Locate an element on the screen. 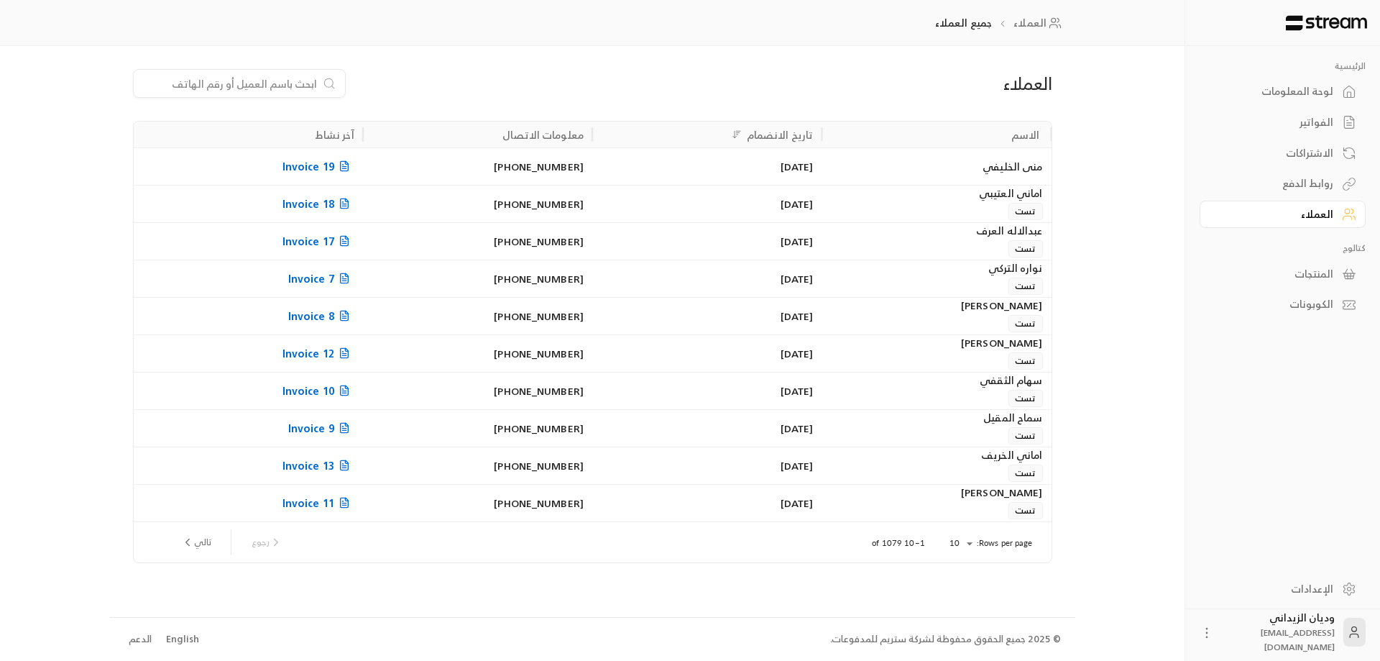 This screenshot has height=661, width=1380. div: سهام الثقفي is located at coordinates (936, 380).